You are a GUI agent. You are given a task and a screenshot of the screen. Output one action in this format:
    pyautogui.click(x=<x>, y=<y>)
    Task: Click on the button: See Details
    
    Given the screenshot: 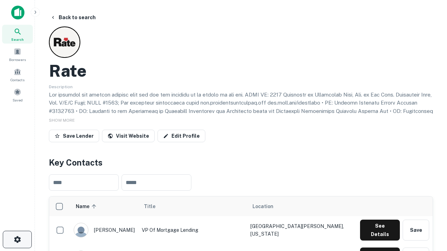 What is the action you would take?
    pyautogui.click(x=380, y=230)
    